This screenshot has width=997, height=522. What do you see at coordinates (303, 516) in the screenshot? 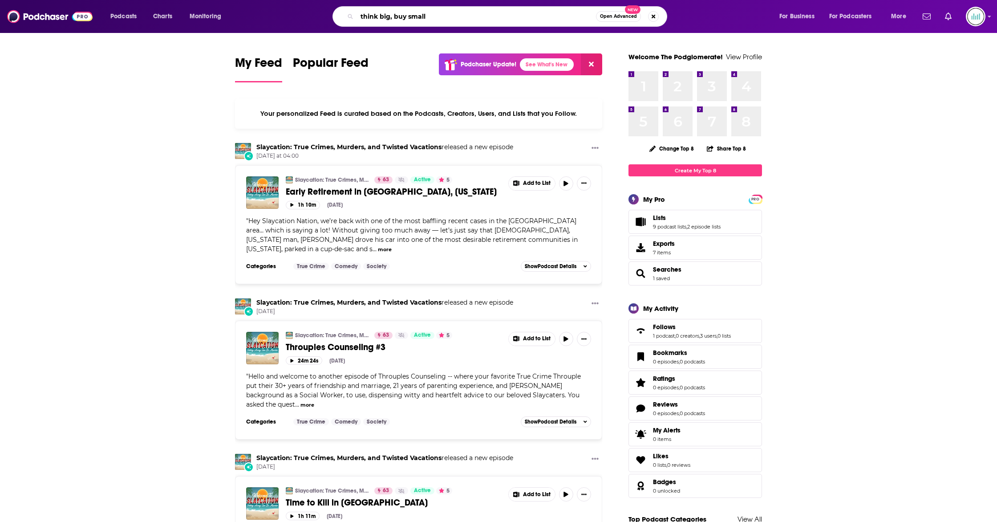
I see `button: 1h 11m` at bounding box center [303, 516].